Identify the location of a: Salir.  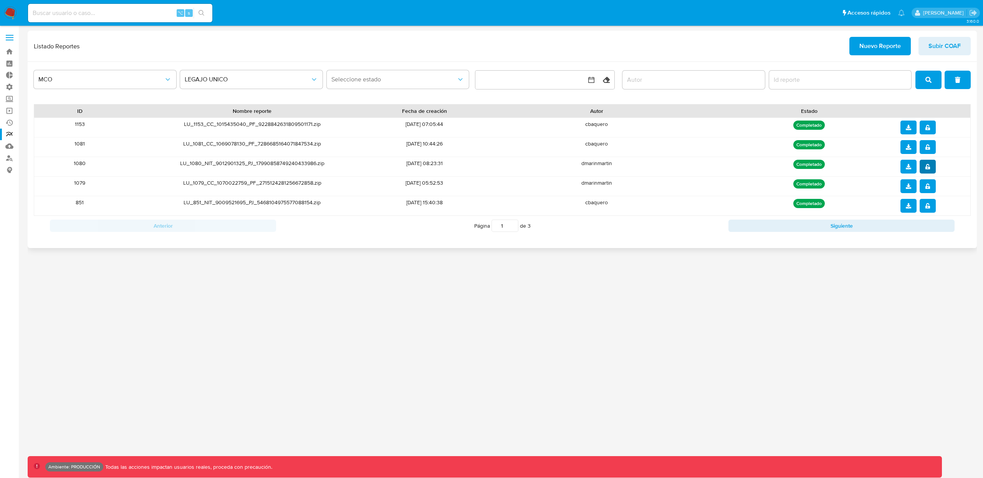
(973, 13).